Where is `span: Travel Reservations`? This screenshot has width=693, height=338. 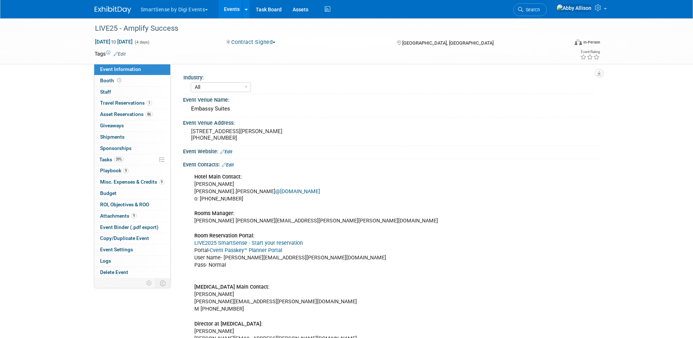
span: Travel Reservations is located at coordinates (126, 103).